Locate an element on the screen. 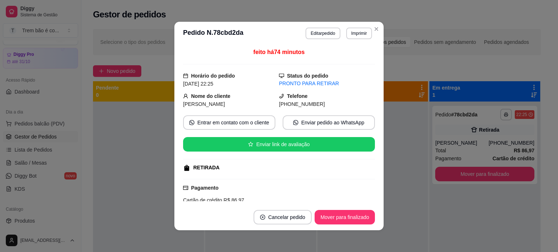 This screenshot has width=558, height=252. button: Editarpedido is located at coordinates (323, 33).